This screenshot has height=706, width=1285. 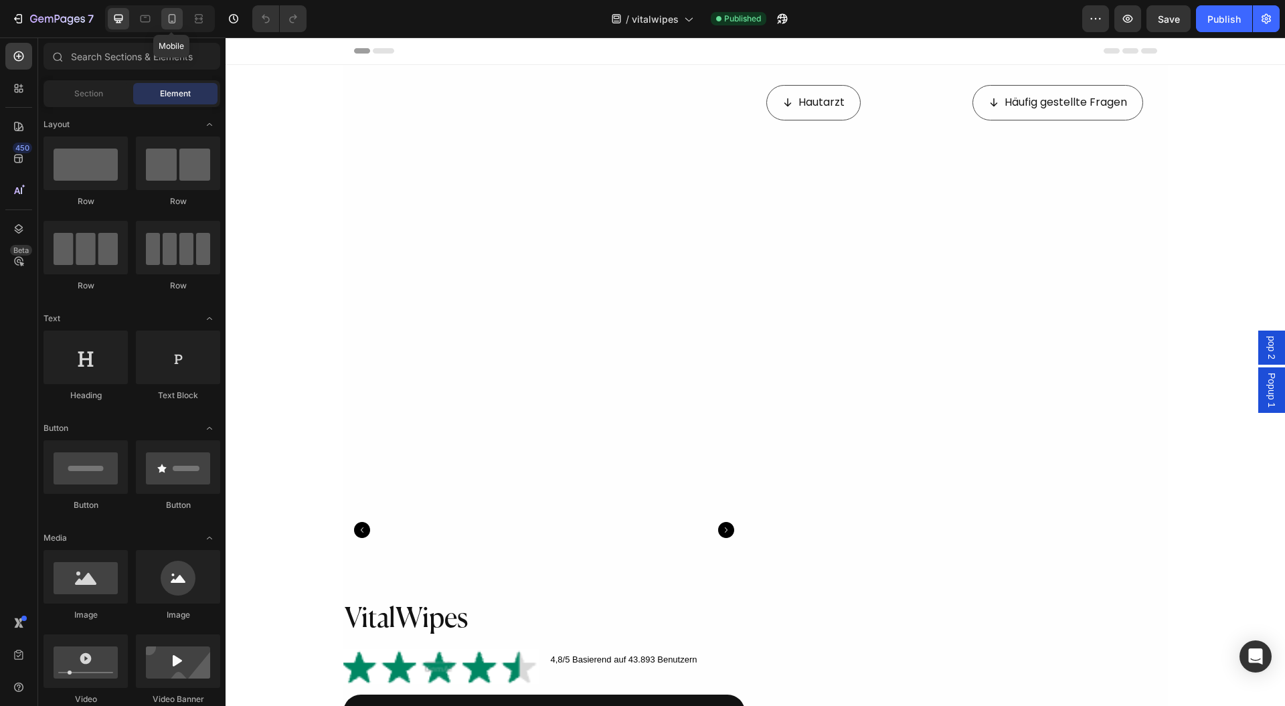 What do you see at coordinates (501, 493) in the screenshot?
I see `button: Carousel Next Arrow` at bounding box center [501, 493].